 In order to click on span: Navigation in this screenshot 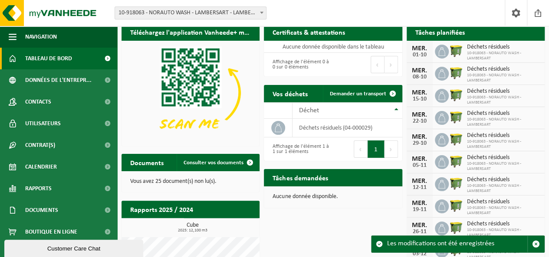, I will do `click(41, 37)`.